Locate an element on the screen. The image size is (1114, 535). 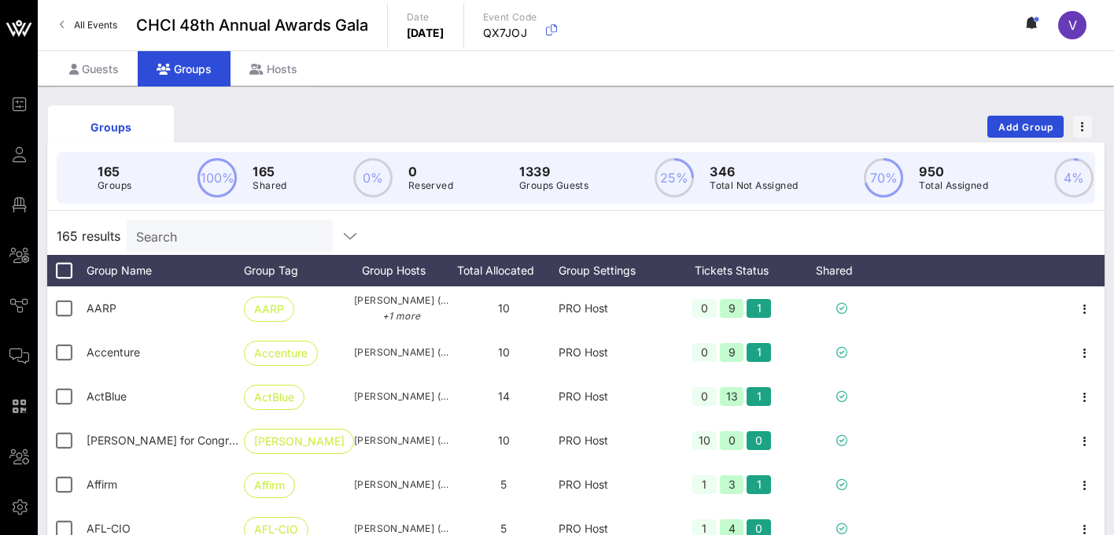
p: 950 is located at coordinates (953, 171).